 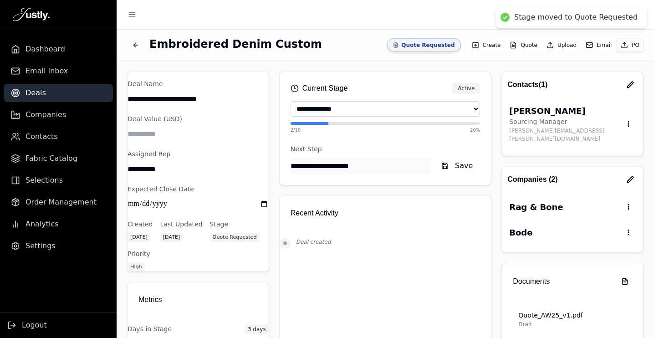 What do you see at coordinates (319, 88) in the screenshot?
I see `h2: Current Stage` at bounding box center [319, 88].